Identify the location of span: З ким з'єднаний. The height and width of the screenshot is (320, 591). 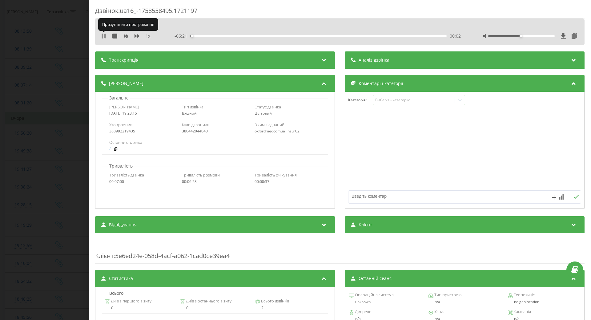
(269, 125).